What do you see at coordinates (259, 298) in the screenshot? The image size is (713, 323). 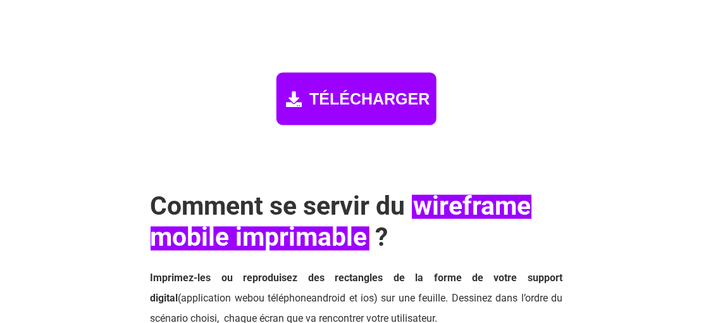 I see `span: ou` at bounding box center [259, 298].